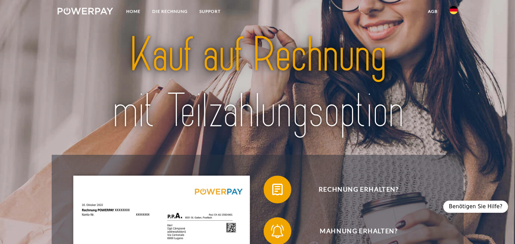 The height and width of the screenshot is (244, 515). Describe the element at coordinates (433, 11) in the screenshot. I see `a: agb` at that location.